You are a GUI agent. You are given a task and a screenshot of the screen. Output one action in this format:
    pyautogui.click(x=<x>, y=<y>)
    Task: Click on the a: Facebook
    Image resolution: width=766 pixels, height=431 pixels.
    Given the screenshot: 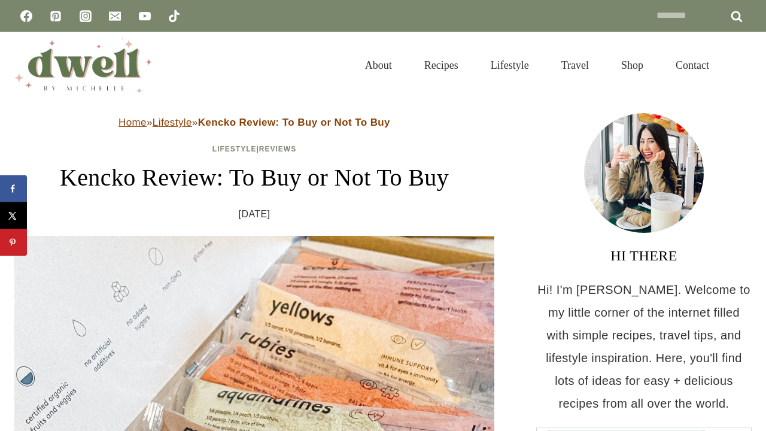 What is the action you would take?
    pyautogui.click(x=26, y=16)
    